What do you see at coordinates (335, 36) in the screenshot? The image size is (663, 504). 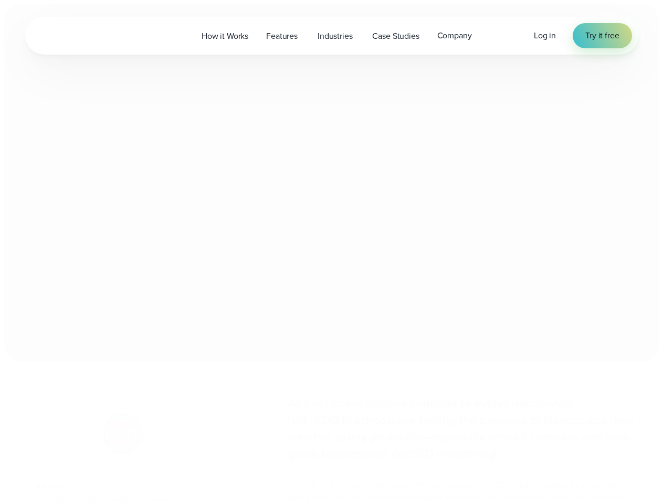 I see `span: Industries` at bounding box center [335, 36].